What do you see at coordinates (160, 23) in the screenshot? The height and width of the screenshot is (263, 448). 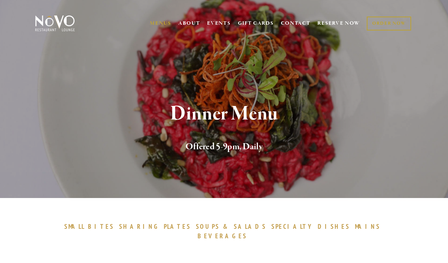 I see `a: MENUS` at bounding box center [160, 23].